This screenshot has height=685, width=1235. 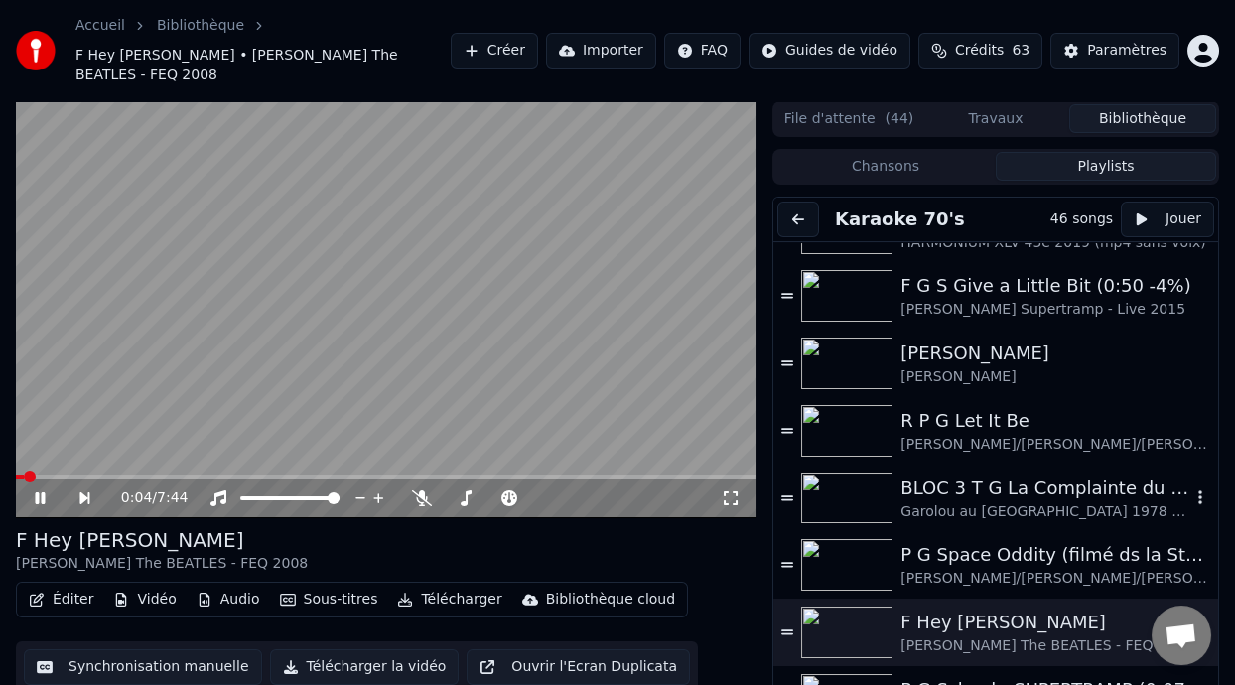 What do you see at coordinates (1020, 51) in the screenshot?
I see `span: 63` at bounding box center [1020, 51].